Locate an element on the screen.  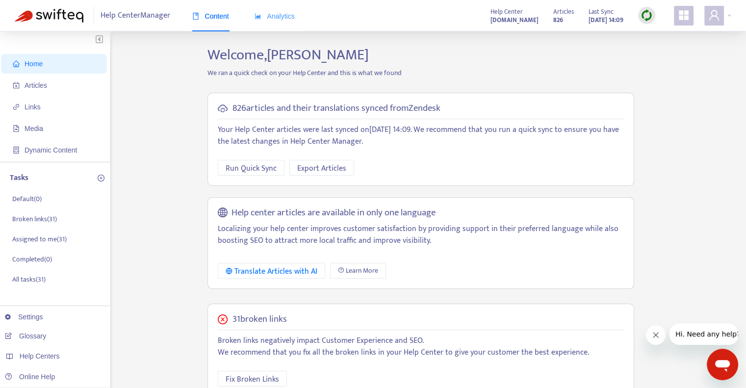
p: Tasks is located at coordinates (19, 178).